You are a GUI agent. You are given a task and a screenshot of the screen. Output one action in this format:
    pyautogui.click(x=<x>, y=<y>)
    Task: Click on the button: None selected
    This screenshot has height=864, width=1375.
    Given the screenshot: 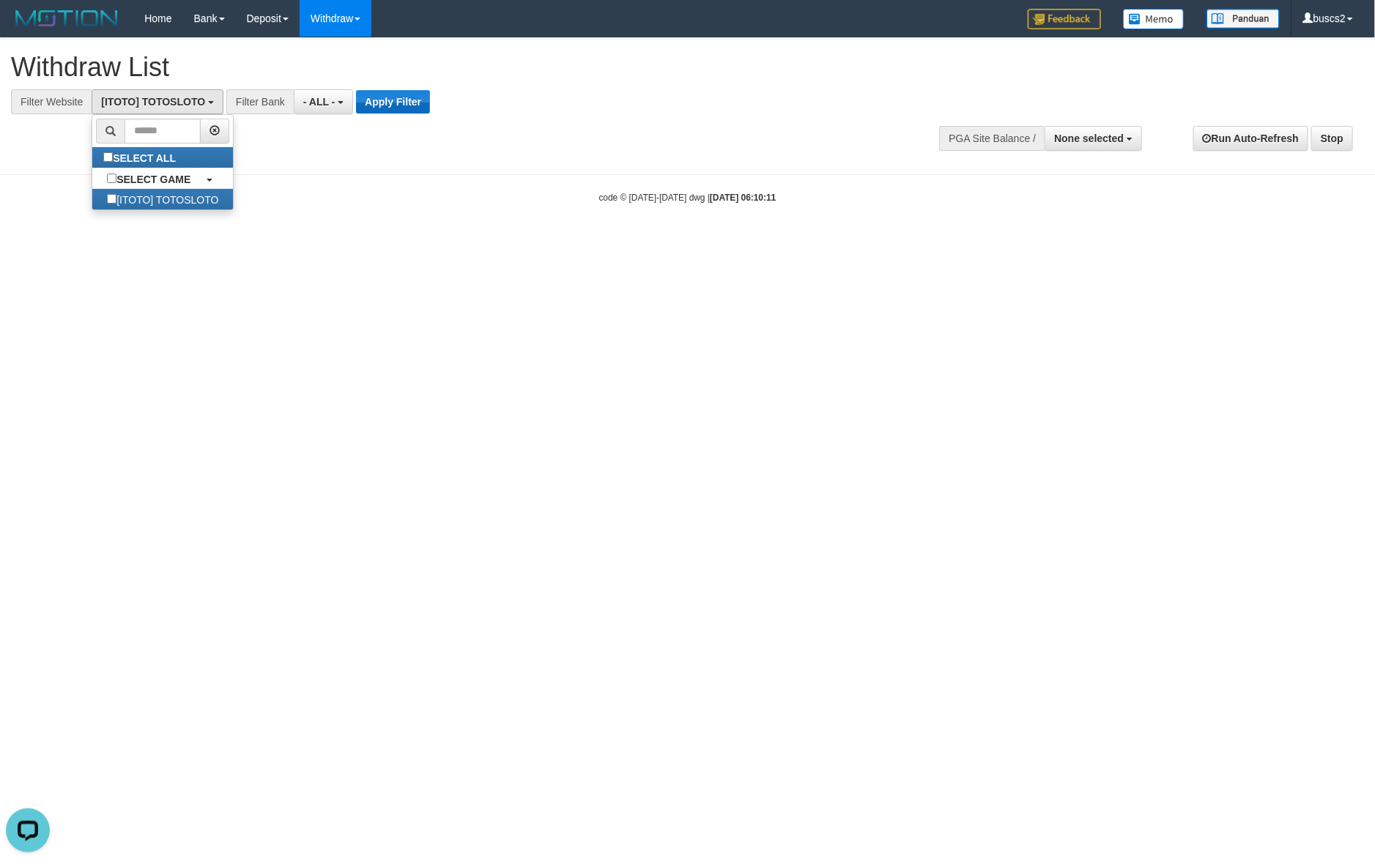 What is the action you would take?
    pyautogui.click(x=1093, y=138)
    